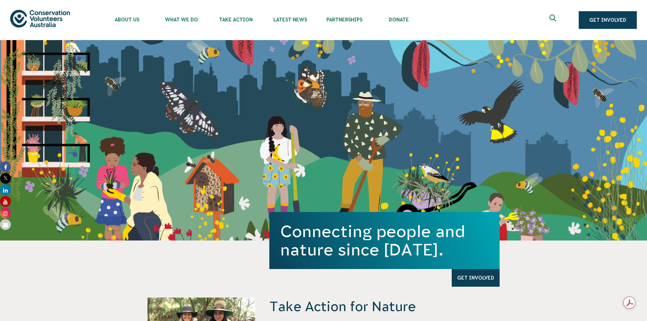  I want to click on span: Donate, so click(399, 20).